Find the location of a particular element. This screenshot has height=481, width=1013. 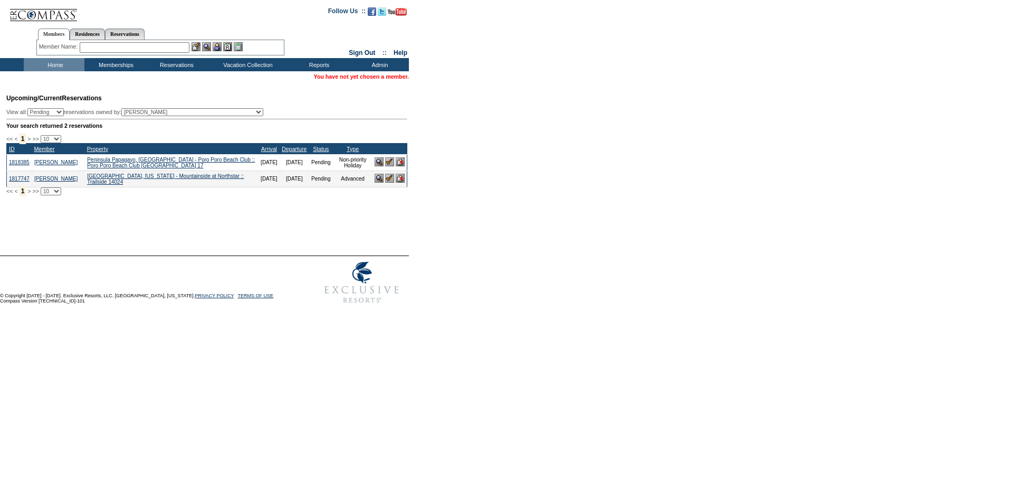

a: TERMS OF USE is located at coordinates (256, 296).